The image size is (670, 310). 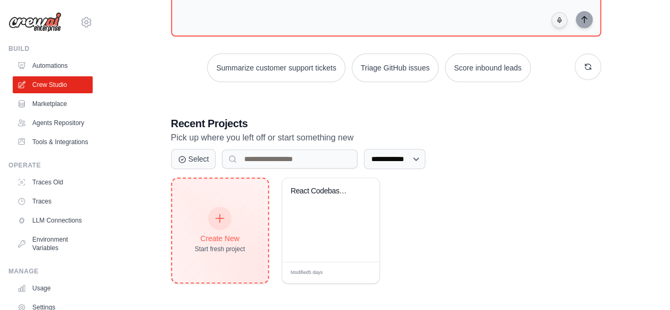 What do you see at coordinates (52, 201) in the screenshot?
I see `a: Traces` at bounding box center [52, 201].